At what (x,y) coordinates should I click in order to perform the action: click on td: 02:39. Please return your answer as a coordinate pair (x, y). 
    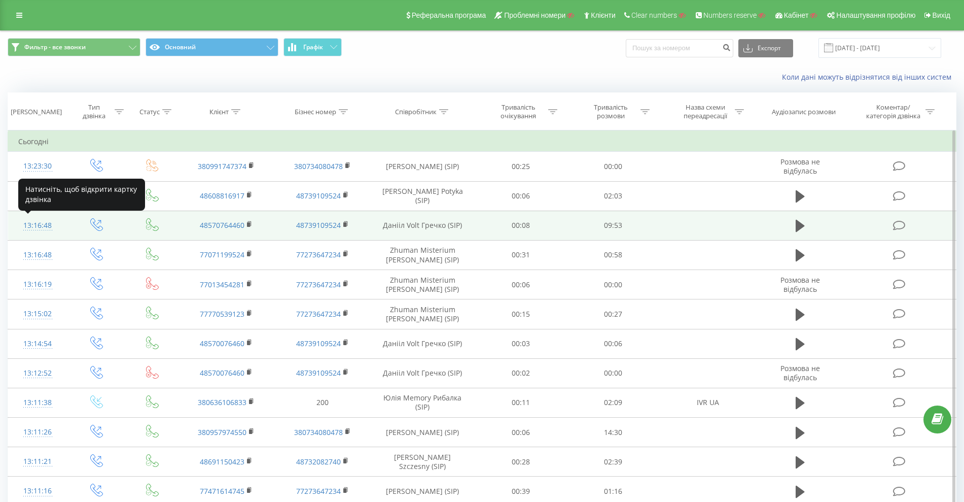
    Looking at the image, I should click on (613, 462).